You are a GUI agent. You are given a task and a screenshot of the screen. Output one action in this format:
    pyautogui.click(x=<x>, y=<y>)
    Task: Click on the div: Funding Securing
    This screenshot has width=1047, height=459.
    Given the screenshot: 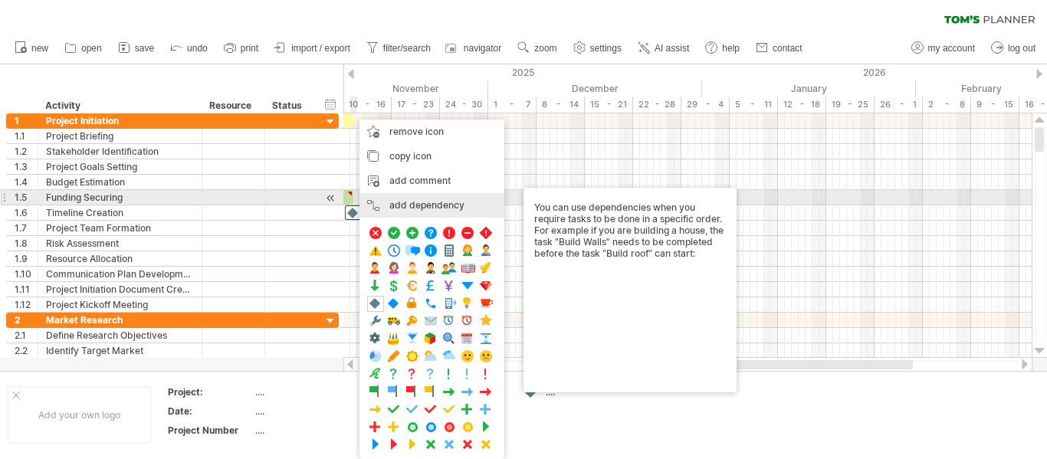 What is the action you would take?
    pyautogui.click(x=120, y=197)
    